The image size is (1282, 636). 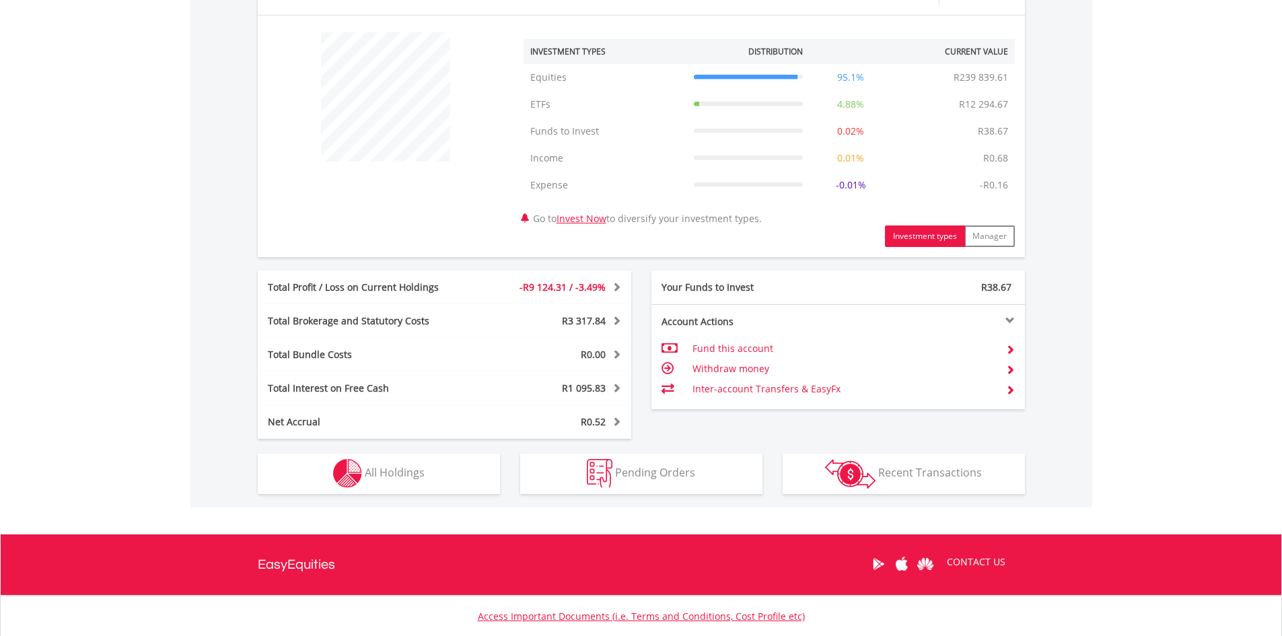 What do you see at coordinates (593, 354) in the screenshot?
I see `span: R0.00` at bounding box center [593, 354].